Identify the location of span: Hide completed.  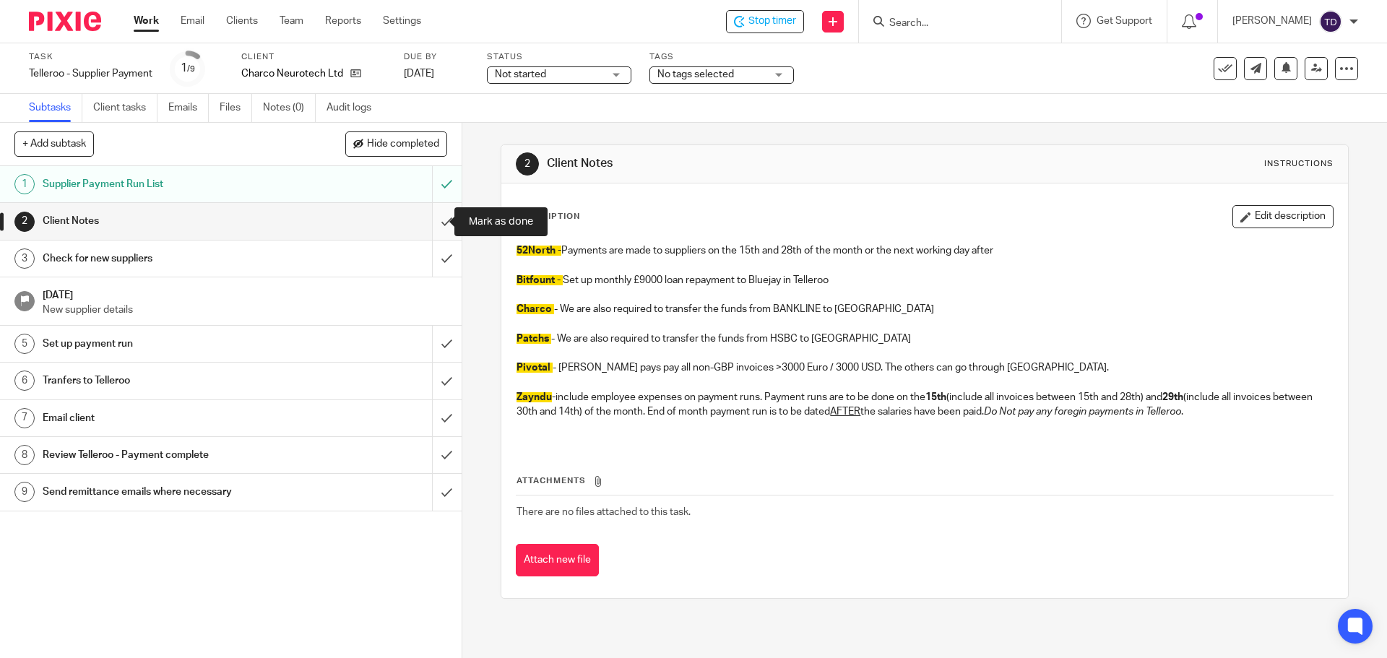
(403, 144).